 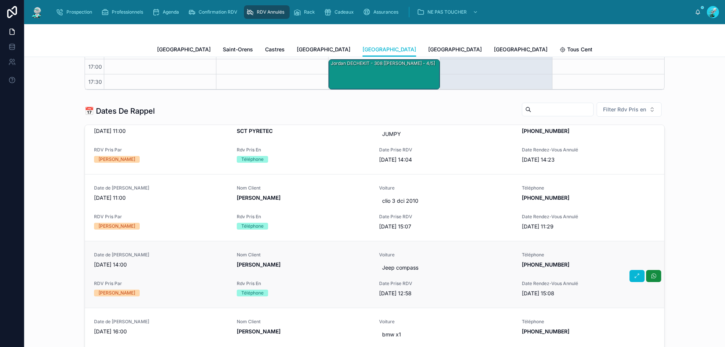 What do you see at coordinates (340, 12) in the screenshot?
I see `a: Cadeaux` at bounding box center [340, 12].